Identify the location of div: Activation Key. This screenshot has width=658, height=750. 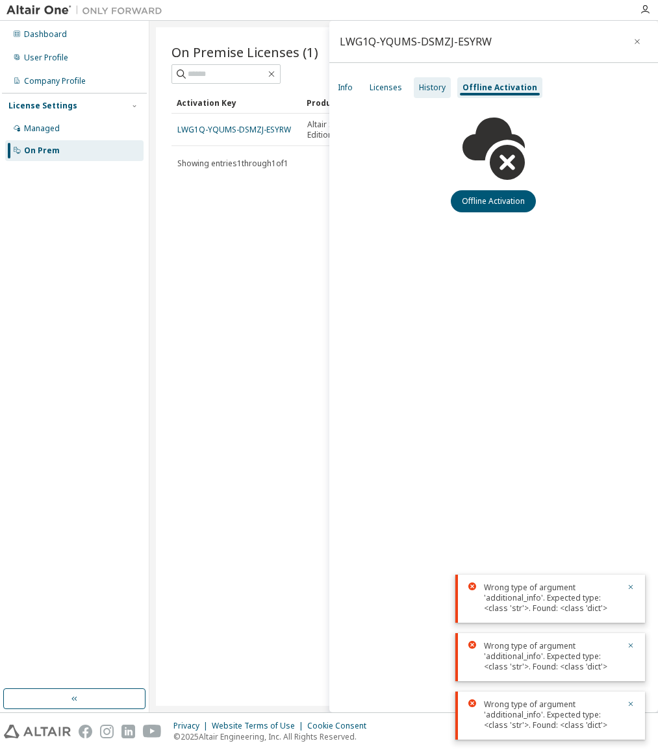
(236, 103).